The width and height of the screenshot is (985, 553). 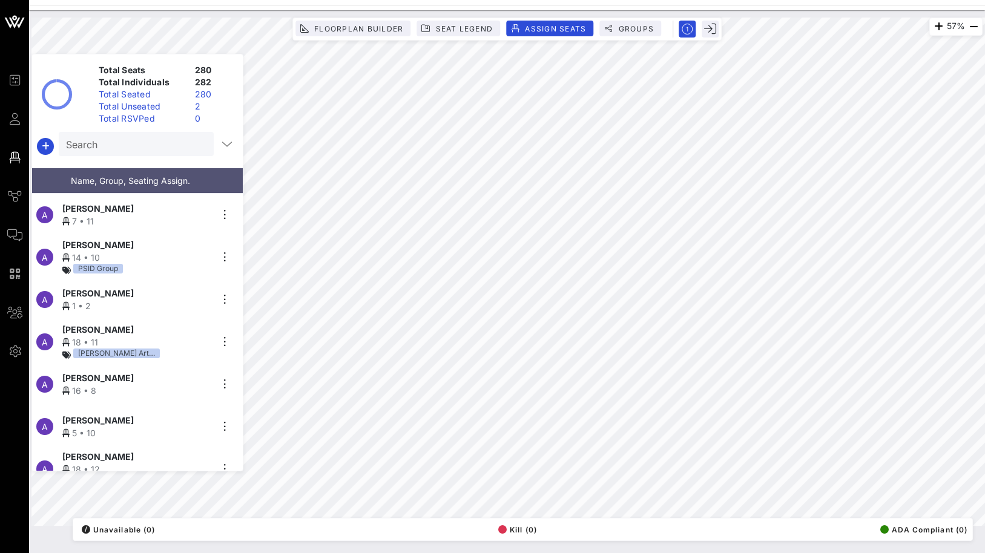 What do you see at coordinates (137, 257) in the screenshot?
I see `div: 14 • 10` at bounding box center [137, 257].